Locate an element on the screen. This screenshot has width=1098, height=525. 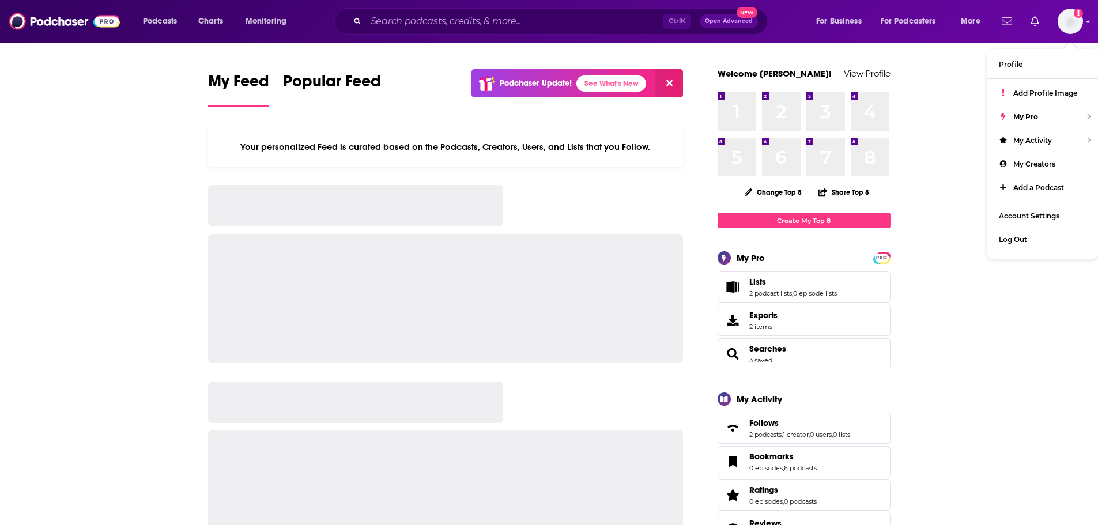
button: Show profile menu is located at coordinates (1070, 21).